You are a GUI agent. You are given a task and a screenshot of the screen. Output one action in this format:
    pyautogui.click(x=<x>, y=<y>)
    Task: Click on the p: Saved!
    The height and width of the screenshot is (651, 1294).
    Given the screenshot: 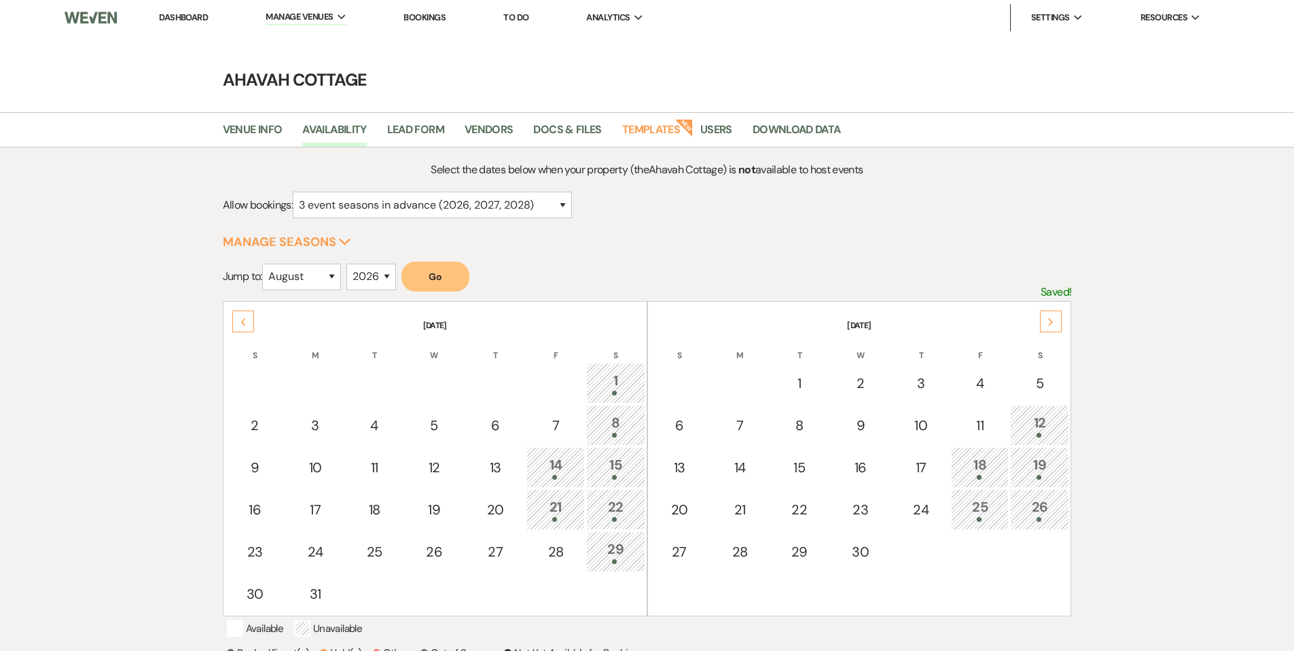 What is the action you would take?
    pyautogui.click(x=1055, y=292)
    